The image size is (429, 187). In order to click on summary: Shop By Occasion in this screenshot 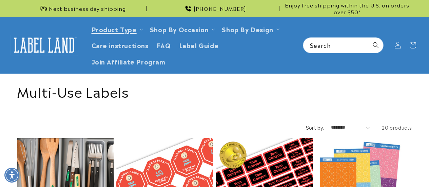, I will do `click(182, 29)`.